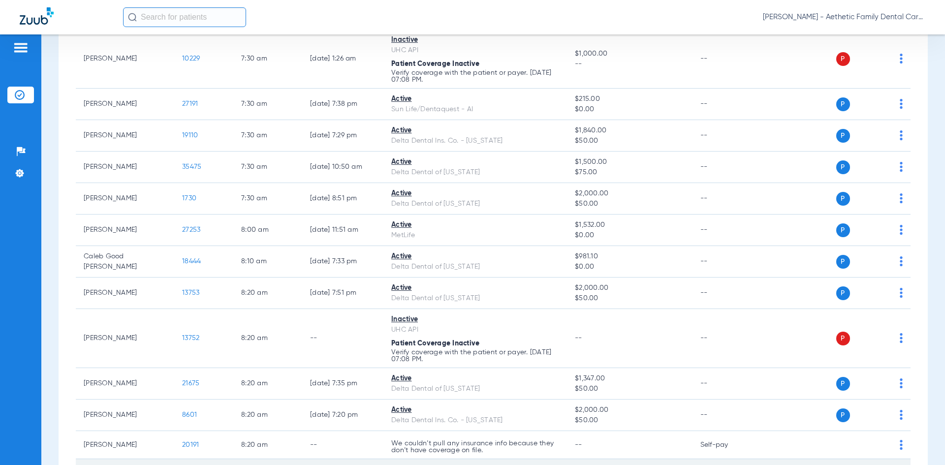 The height and width of the screenshot is (465, 945). What do you see at coordinates (21, 48) in the screenshot?
I see `img: hamburger-icon` at bounding box center [21, 48].